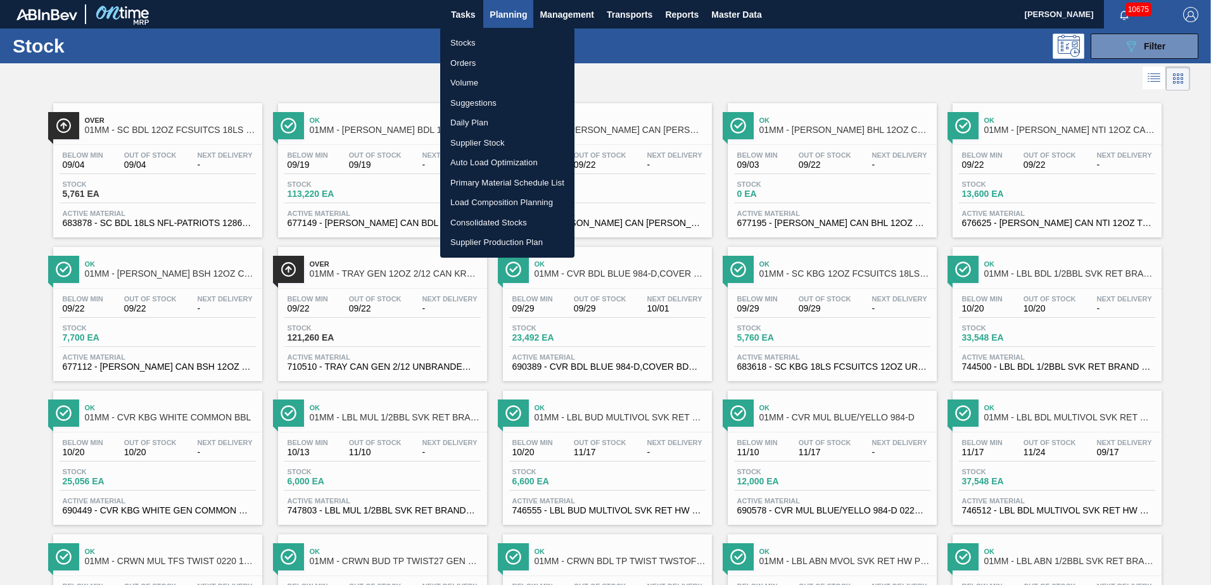 This screenshot has width=1211, height=585. What do you see at coordinates (507, 123) in the screenshot?
I see `a: Daily Plan` at bounding box center [507, 123].